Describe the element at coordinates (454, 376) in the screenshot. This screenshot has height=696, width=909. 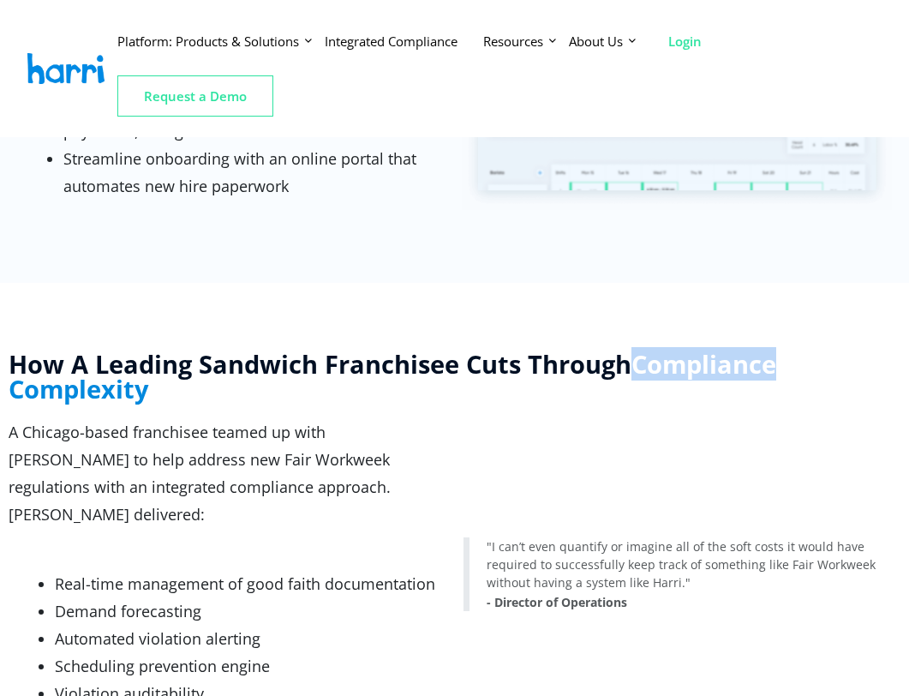
I see `h3: How a Leading Sandwich Franchisee Cuts Through` at that location.